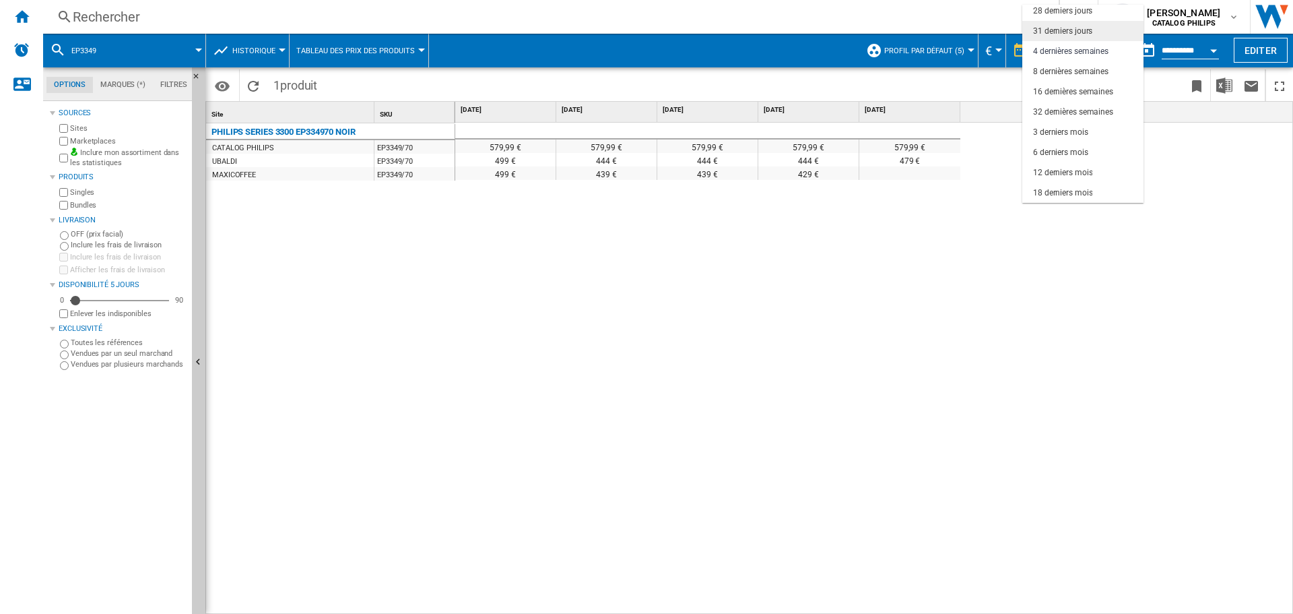 Image resolution: width=1293 pixels, height=614 pixels. Describe the element at coordinates (1071, 51) in the screenshot. I see `div: 4 dernières semaines` at that location.